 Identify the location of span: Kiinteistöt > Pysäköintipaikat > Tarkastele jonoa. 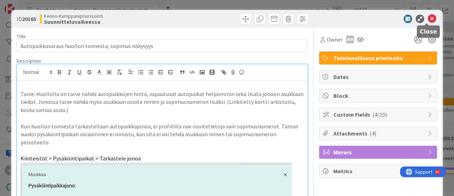
(81, 158).